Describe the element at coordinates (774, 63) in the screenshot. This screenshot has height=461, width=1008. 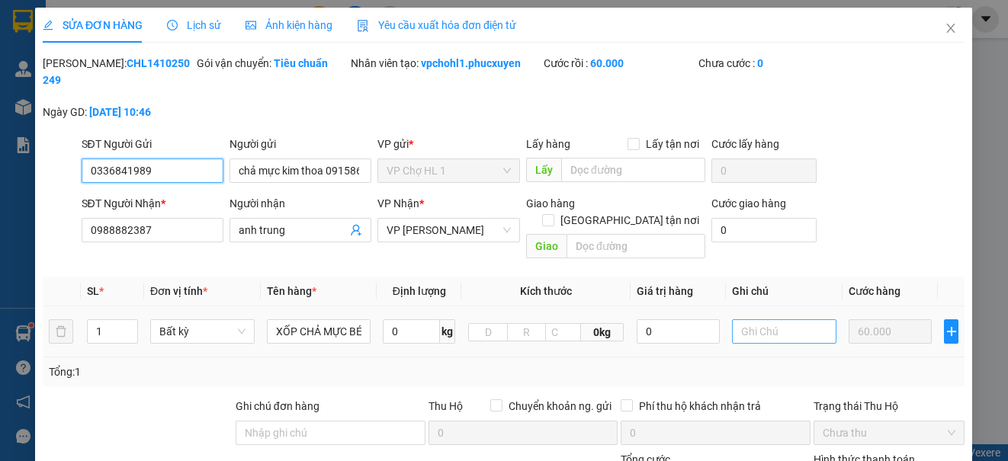
I see `div: Chưa cước :` at that location.